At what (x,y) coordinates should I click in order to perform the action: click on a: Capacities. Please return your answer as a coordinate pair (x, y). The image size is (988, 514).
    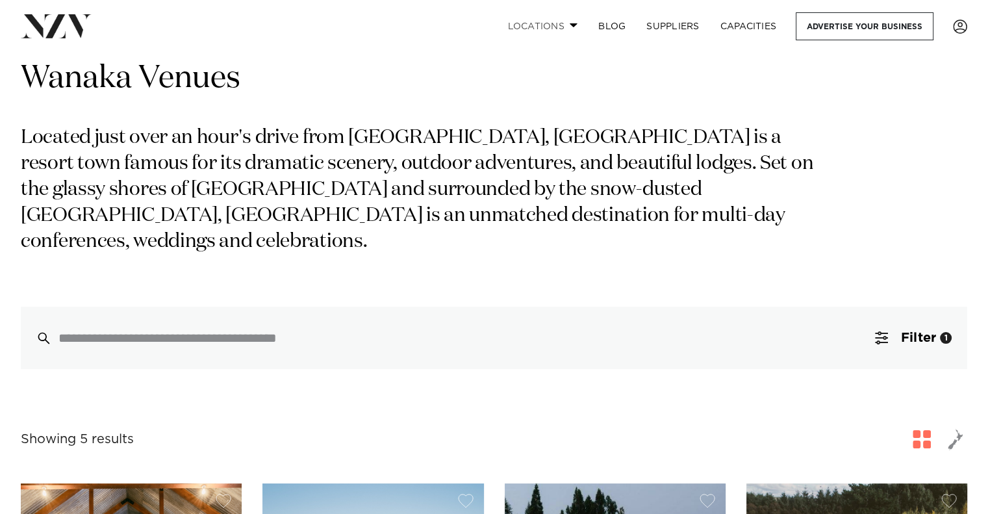
    Looking at the image, I should click on (749, 26).